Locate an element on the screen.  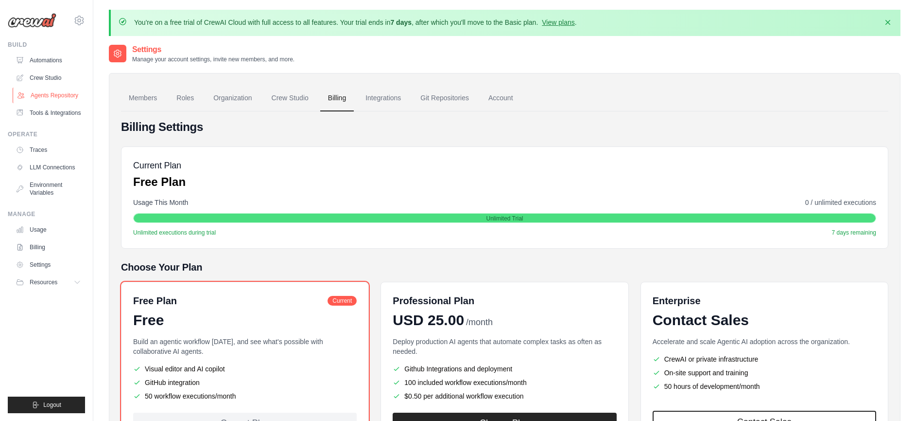
div: Free is located at coordinates (245, 320).